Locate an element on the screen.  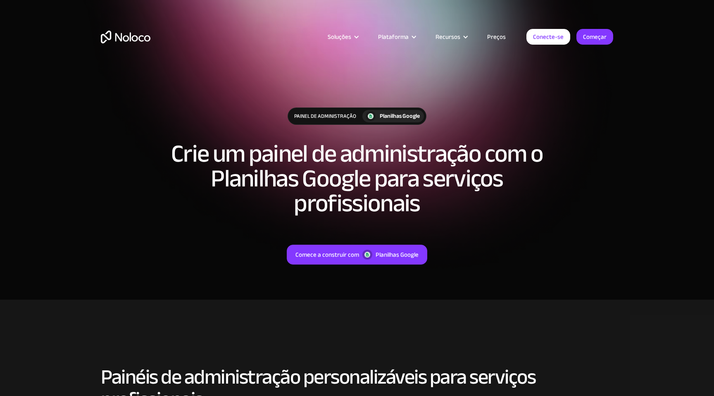
font: Recursos is located at coordinates (448, 37).